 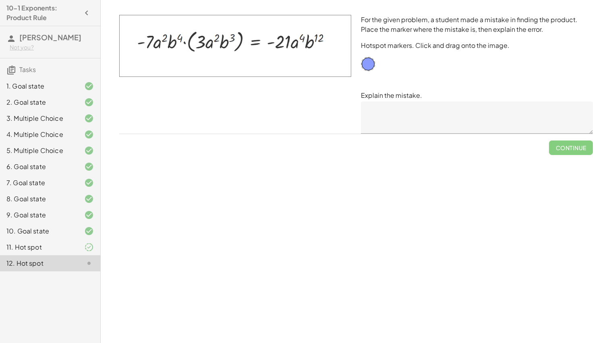 I want to click on div: 1. Goal state, so click(x=39, y=86).